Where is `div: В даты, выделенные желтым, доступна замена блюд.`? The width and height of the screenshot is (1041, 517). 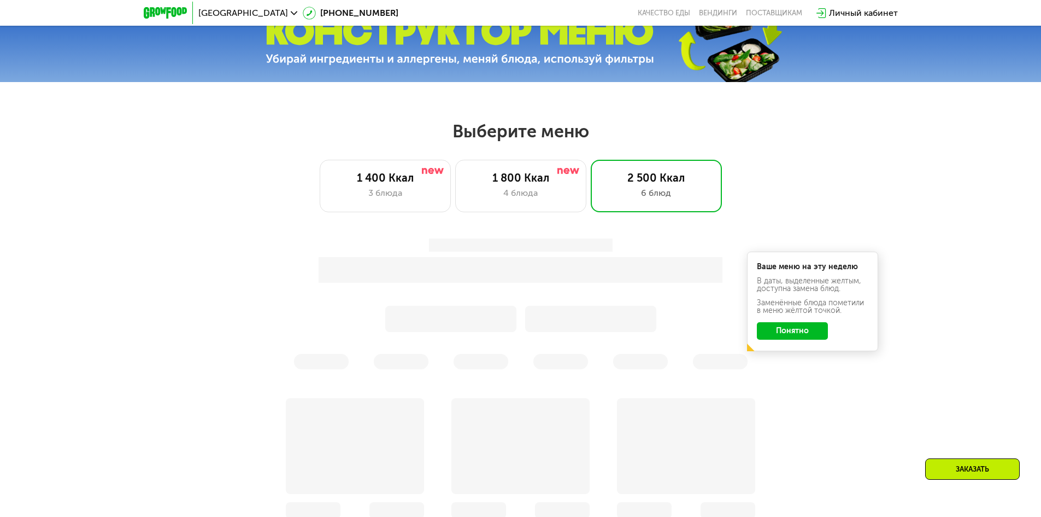
div: В даты, выделенные желтым, доступна замена блюд. is located at coordinates (813, 285).